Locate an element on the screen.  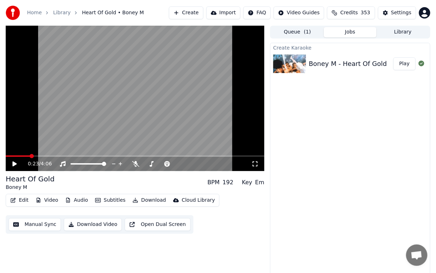
button: Download is located at coordinates (149, 200).